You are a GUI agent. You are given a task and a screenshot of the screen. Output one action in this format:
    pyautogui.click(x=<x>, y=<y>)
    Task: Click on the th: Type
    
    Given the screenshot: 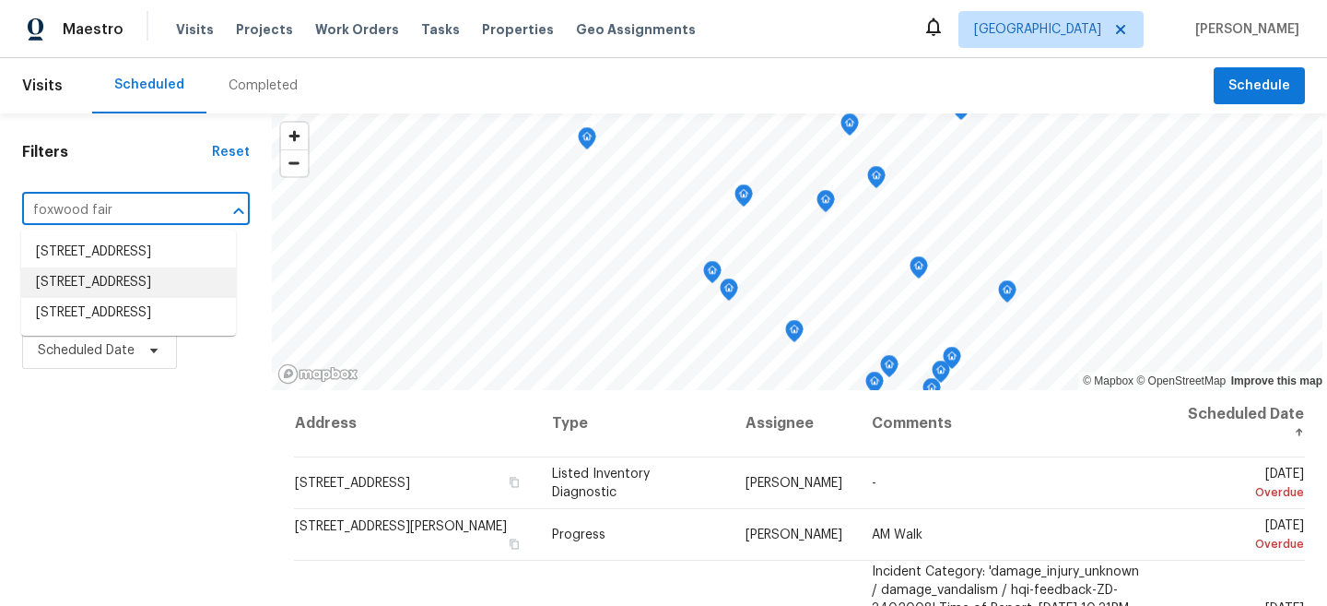 What is the action you would take?
    pyautogui.click(x=634, y=423)
    